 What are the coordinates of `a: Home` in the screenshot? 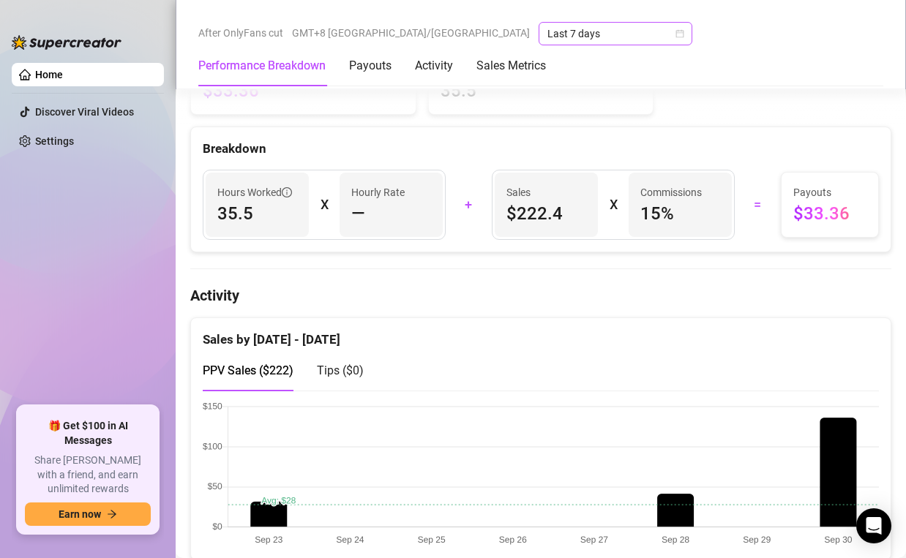 It's located at (49, 75).